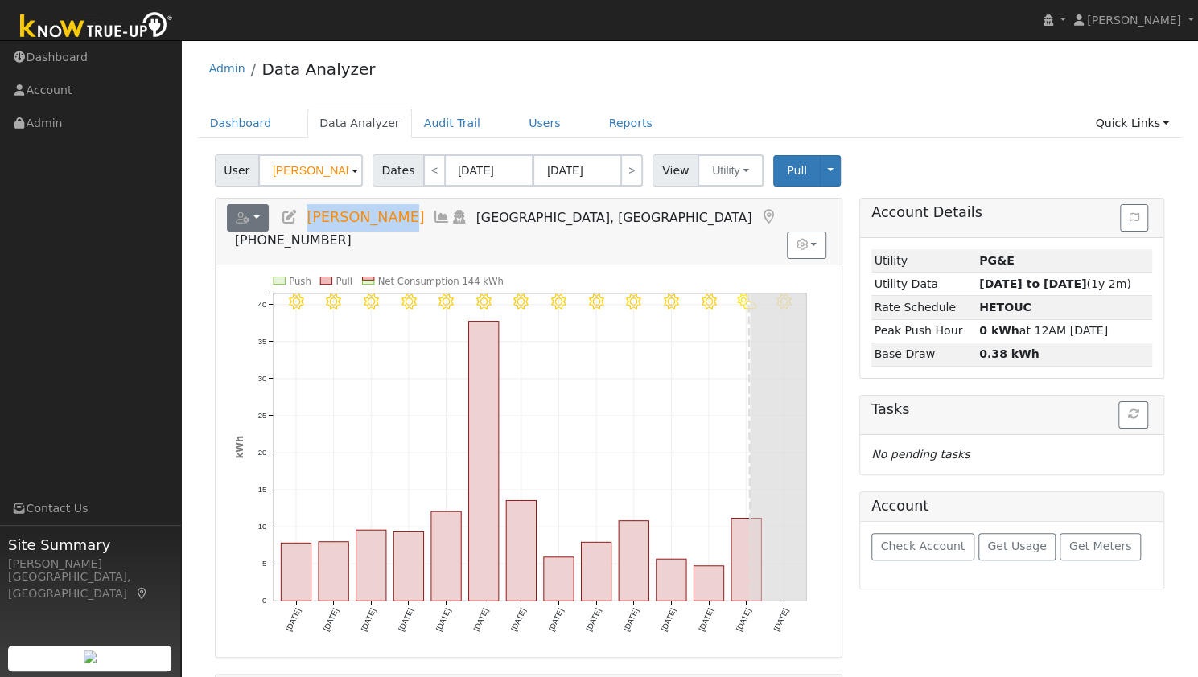  I want to click on a: Admin, so click(227, 68).